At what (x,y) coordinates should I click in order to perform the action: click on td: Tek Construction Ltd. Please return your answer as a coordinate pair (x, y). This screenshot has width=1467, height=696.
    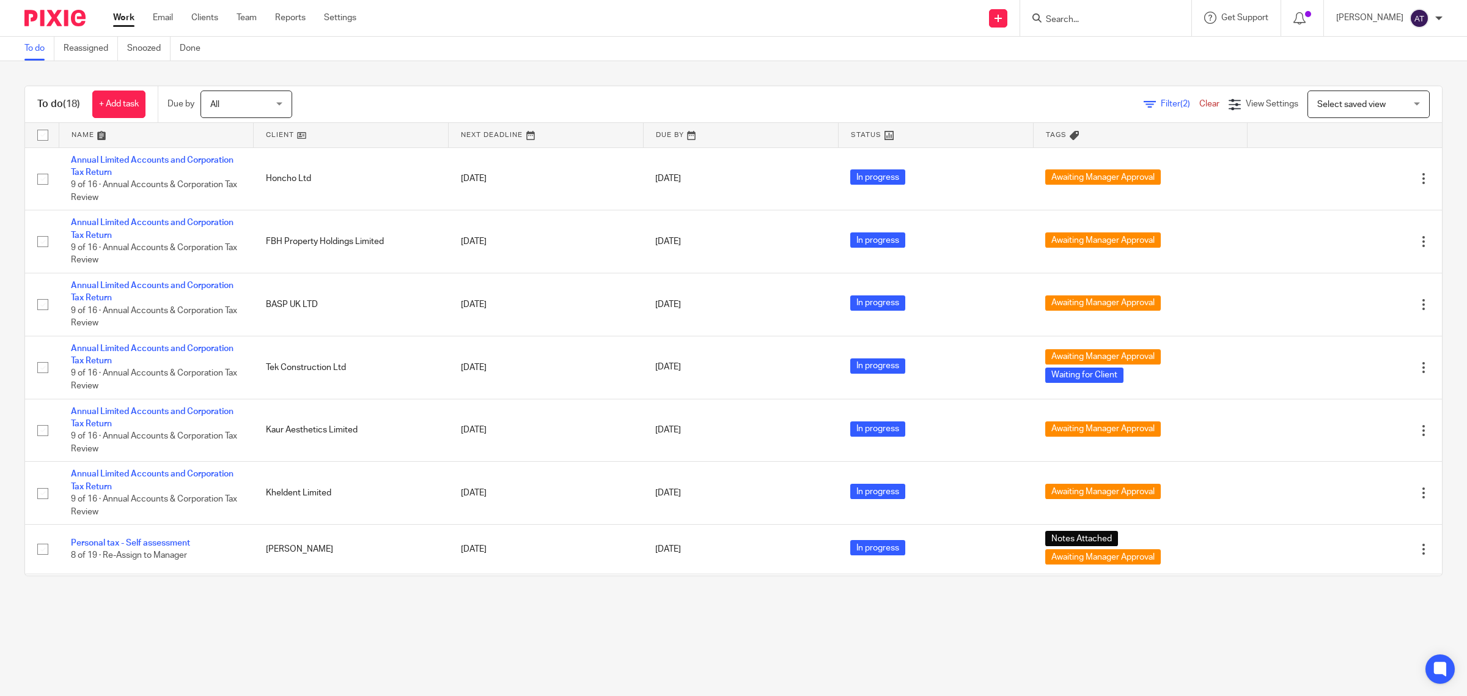
    Looking at the image, I should click on (351, 367).